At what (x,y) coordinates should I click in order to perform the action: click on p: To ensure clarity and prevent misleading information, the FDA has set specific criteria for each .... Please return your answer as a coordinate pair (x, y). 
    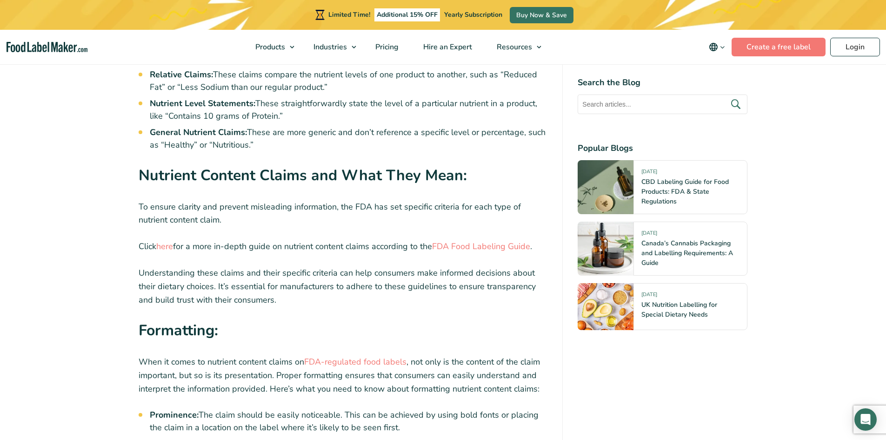
    Looking at the image, I should click on (343, 214).